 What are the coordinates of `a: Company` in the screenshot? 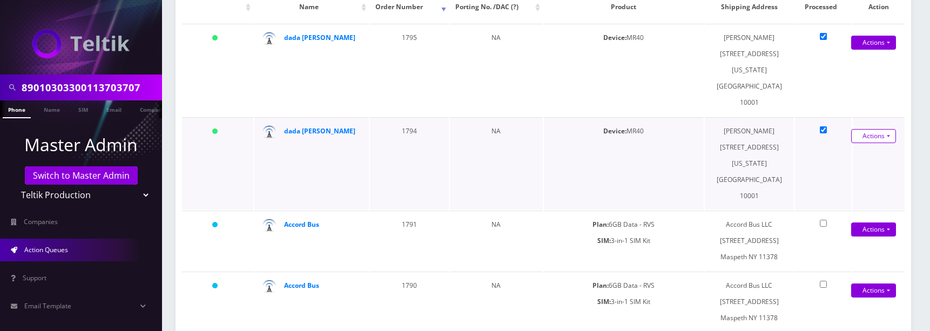 It's located at (152, 109).